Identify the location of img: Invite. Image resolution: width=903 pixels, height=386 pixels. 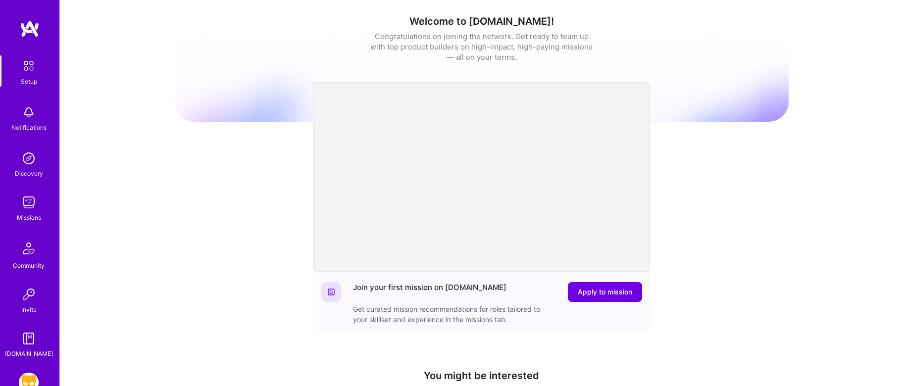
(29, 294).